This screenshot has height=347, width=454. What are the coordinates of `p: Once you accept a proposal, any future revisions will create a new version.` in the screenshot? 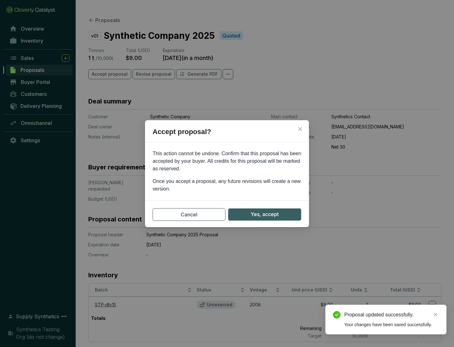 It's located at (227, 185).